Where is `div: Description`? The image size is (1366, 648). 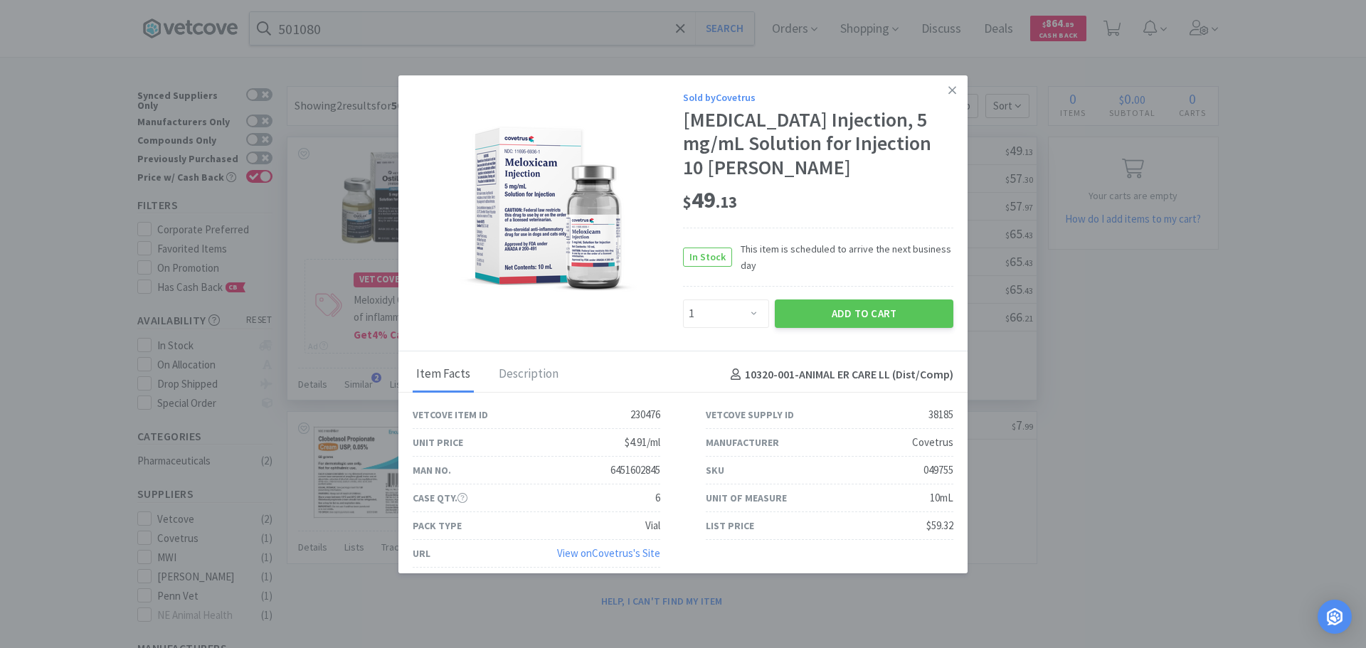 div: Description is located at coordinates (529, 375).